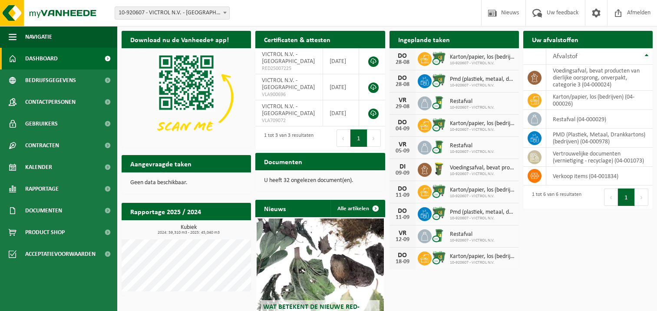 This screenshot has width=657, height=311. I want to click on td: voedingsafval, bevat producten van dierlijke oorsprong, onverpakt, categorie 3 (04-000024), so click(599, 78).